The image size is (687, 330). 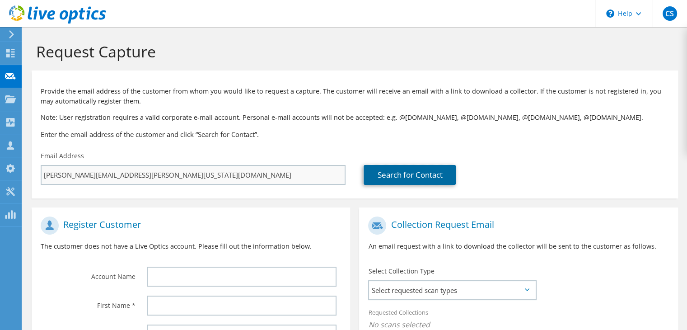 What do you see at coordinates (88, 274) in the screenshot?
I see `label: Account Name` at bounding box center [88, 274].